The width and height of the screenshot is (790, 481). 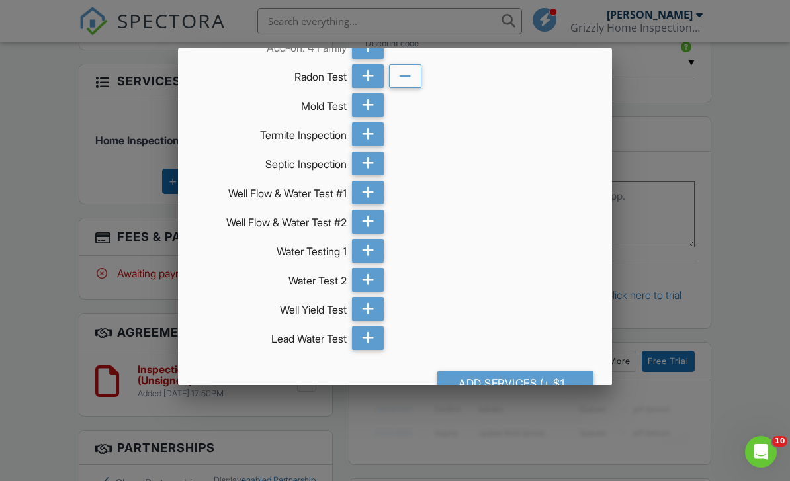 I want to click on div: Lead Water Test, so click(x=271, y=336).